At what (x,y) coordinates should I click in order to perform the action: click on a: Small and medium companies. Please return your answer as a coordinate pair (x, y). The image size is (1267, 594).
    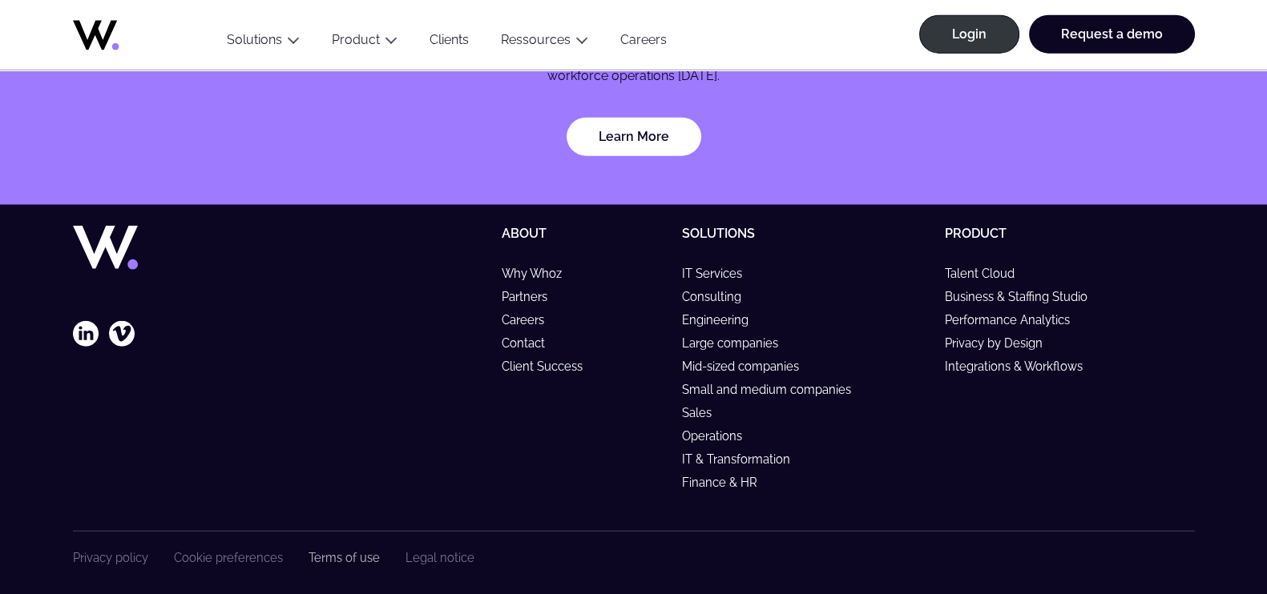
    Looking at the image, I should click on (773, 389).